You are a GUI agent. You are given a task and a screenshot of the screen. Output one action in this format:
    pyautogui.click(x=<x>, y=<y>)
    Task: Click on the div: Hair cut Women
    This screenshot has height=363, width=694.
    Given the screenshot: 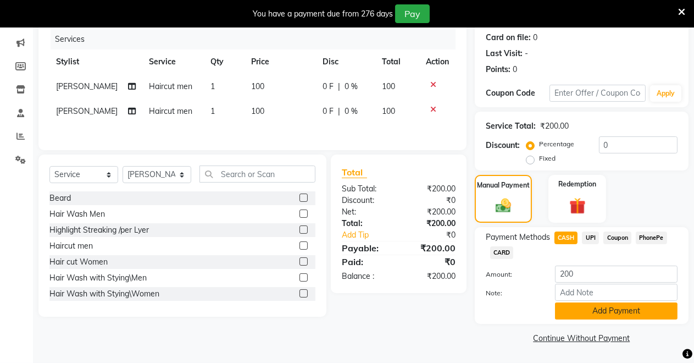 What is the action you would take?
    pyautogui.click(x=79, y=262)
    